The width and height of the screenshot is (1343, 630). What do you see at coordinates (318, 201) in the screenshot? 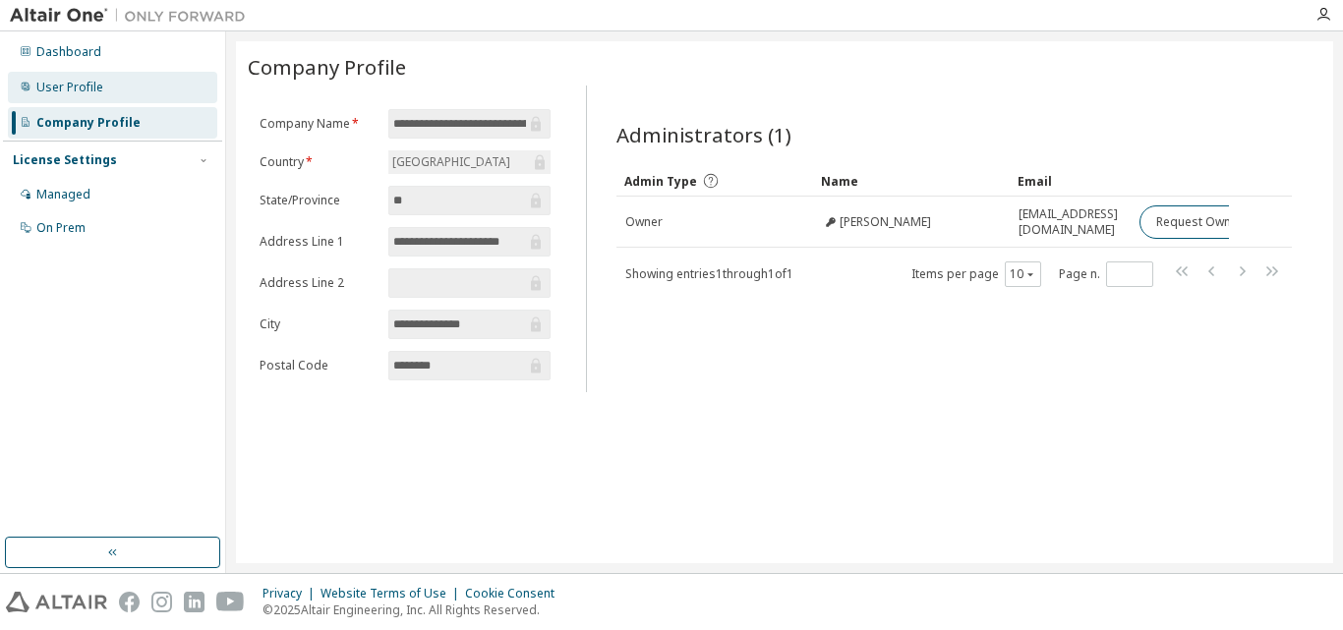
I see `label: State/Province` at bounding box center [318, 201].